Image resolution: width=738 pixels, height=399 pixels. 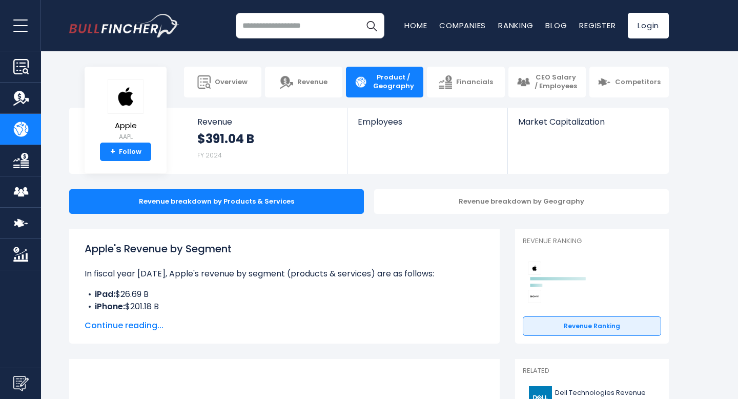 I want to click on div: Revenue breakdown by Geography, so click(x=521, y=201).